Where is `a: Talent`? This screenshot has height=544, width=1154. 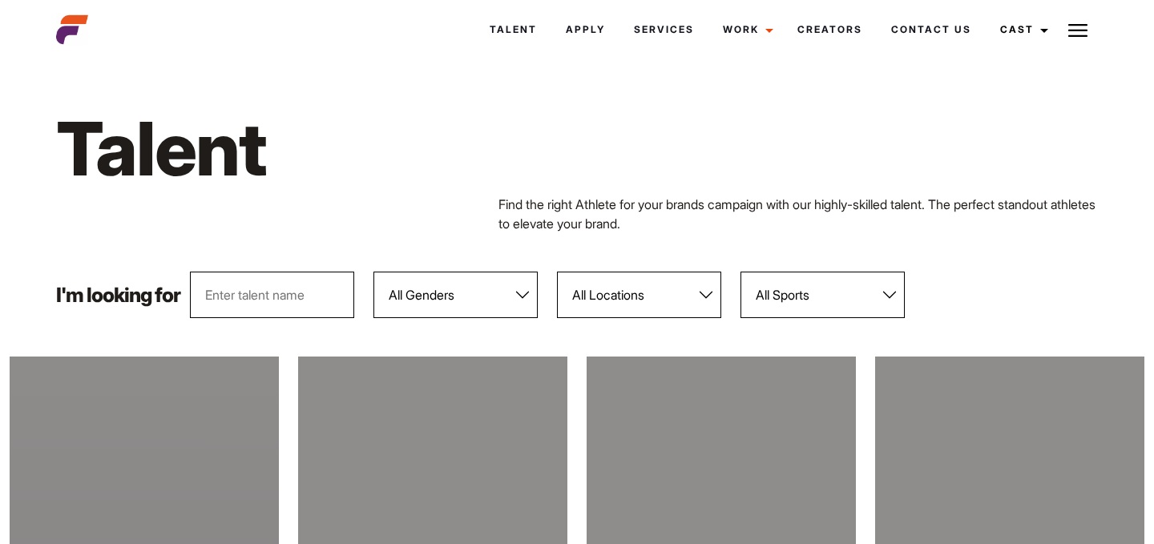
a: Talent is located at coordinates (513, 30).